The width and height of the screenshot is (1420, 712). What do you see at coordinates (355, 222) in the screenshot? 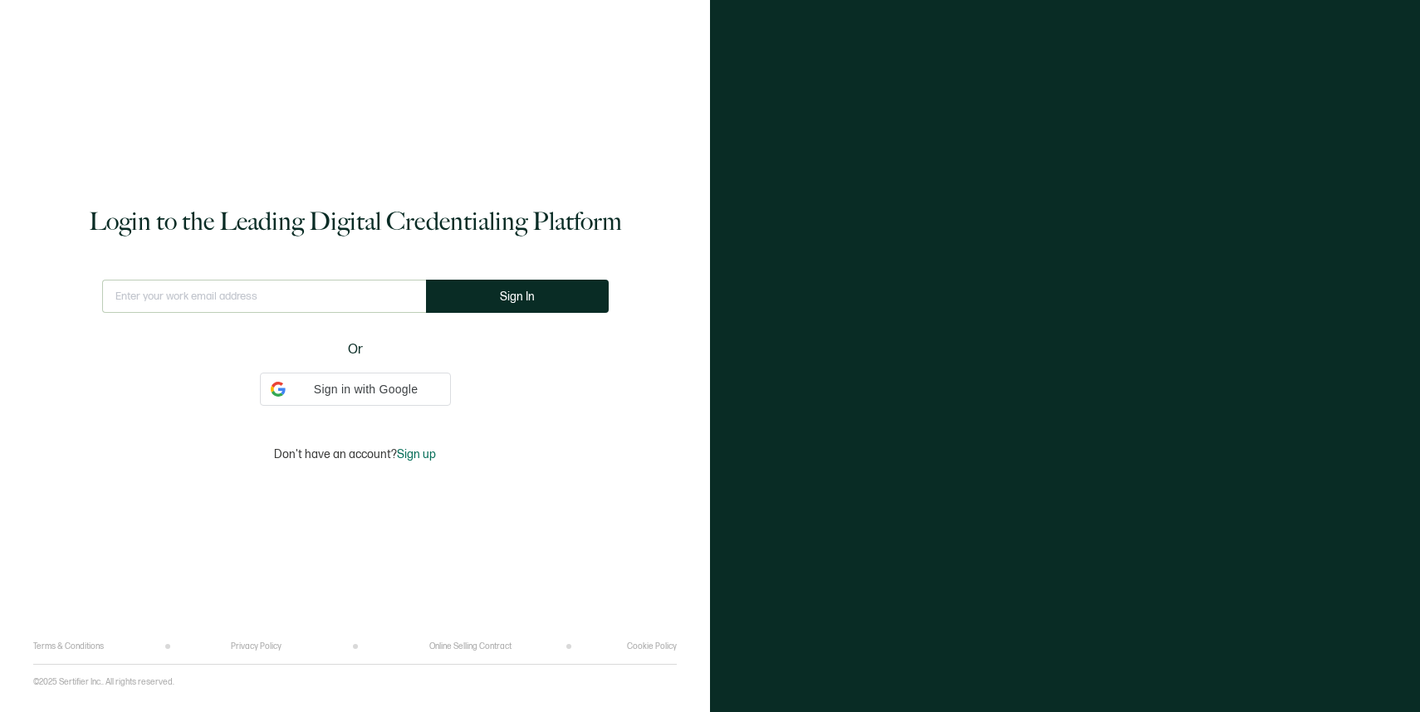
I see `h1: Login to the Leading Digital Credentialing Platform` at bounding box center [355, 222].